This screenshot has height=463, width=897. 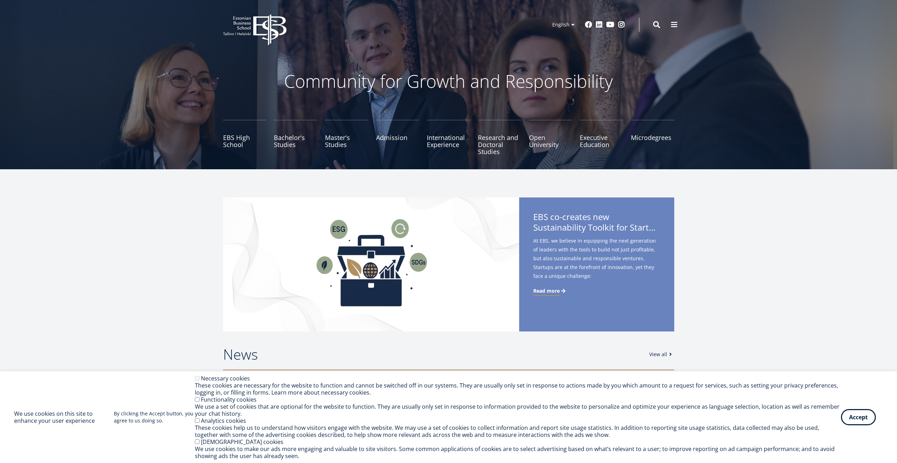 I want to click on a: Master's Studies, so click(x=347, y=138).